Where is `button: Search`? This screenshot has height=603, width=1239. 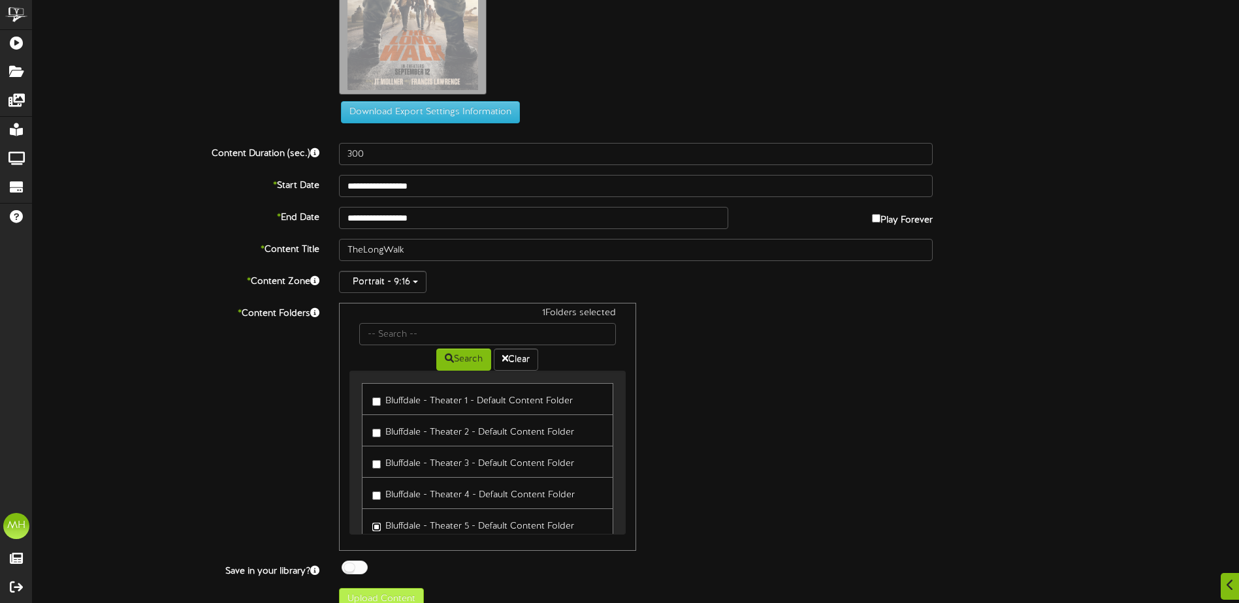 button: Search is located at coordinates (464, 360).